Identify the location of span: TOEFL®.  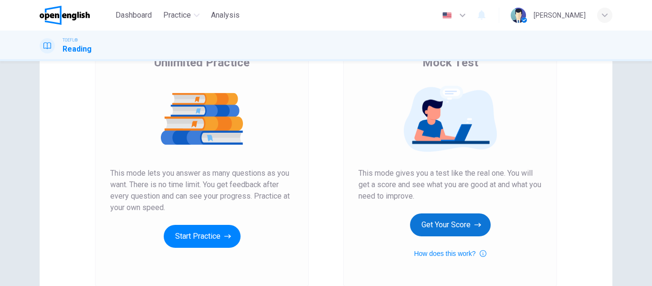
(70, 40).